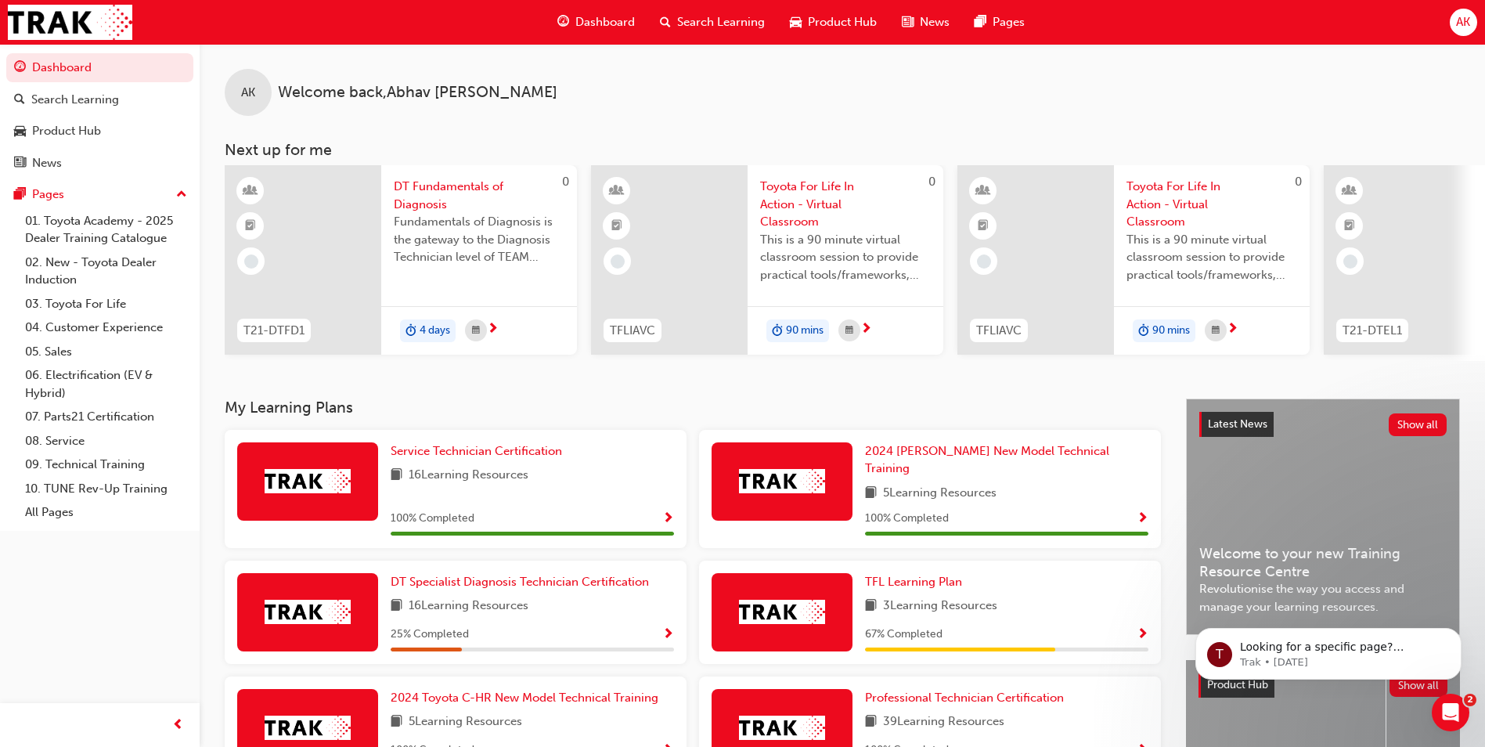  Describe the element at coordinates (523, 582) in the screenshot. I see `a: DT Specialist Diagnosis Technician Certification` at that location.